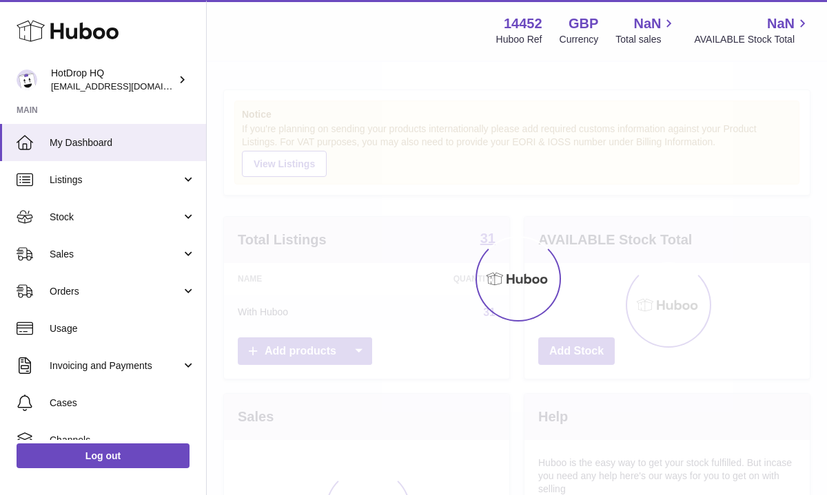 This screenshot has width=827, height=495. What do you see at coordinates (115, 217) in the screenshot?
I see `span: Stock` at bounding box center [115, 217].